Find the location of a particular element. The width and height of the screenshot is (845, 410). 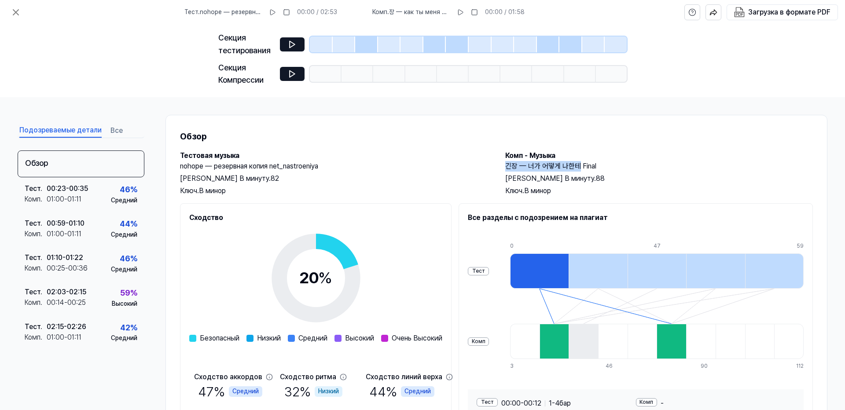

ya-tr-span: Тестовая музыка is located at coordinates (210, 155).